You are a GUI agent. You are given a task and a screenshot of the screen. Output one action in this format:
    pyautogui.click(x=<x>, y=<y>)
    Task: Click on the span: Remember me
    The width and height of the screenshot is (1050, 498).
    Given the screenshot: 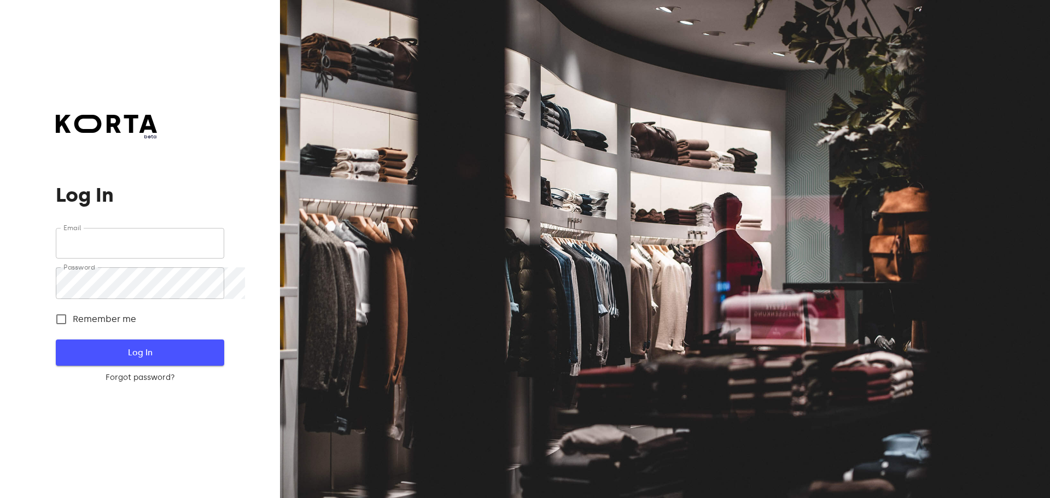 What is the action you would take?
    pyautogui.click(x=104, y=319)
    